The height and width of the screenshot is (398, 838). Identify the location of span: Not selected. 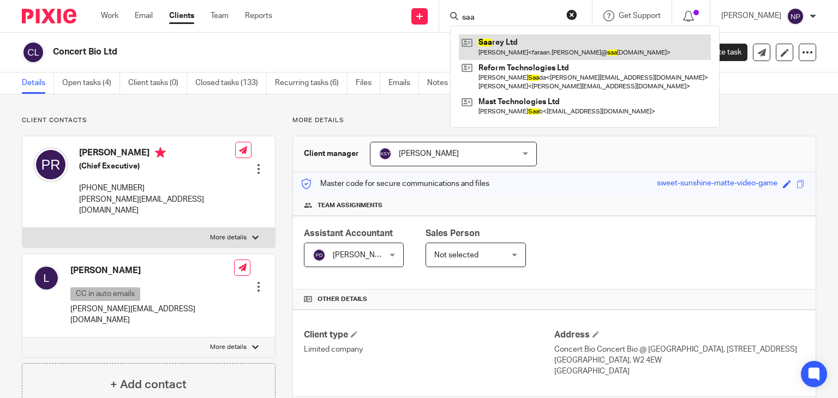
(456, 255).